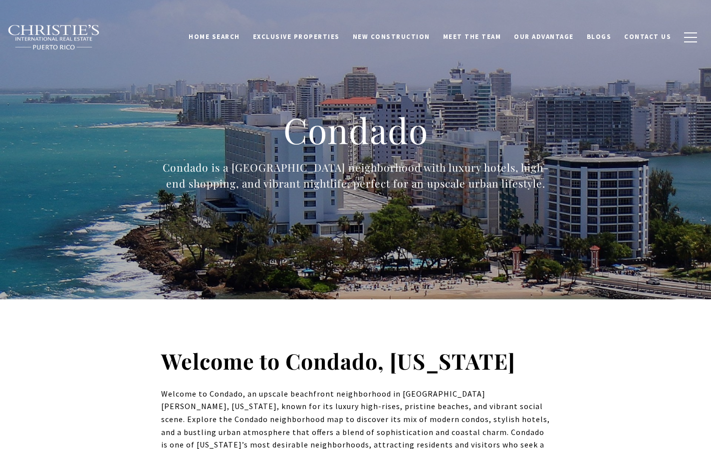 Image resolution: width=711 pixels, height=449 pixels. I want to click on h1: Condado, so click(356, 130).